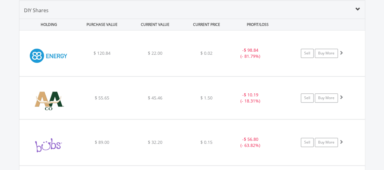 The image size is (384, 170). What do you see at coordinates (36, 10) in the screenshot?
I see `span: DIY Shares` at bounding box center [36, 10].